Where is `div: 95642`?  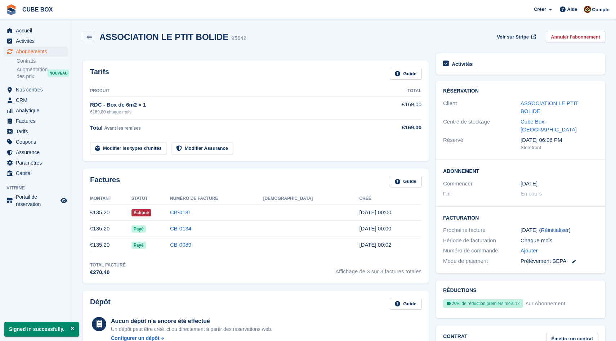
div: 95642 is located at coordinates (239, 38).